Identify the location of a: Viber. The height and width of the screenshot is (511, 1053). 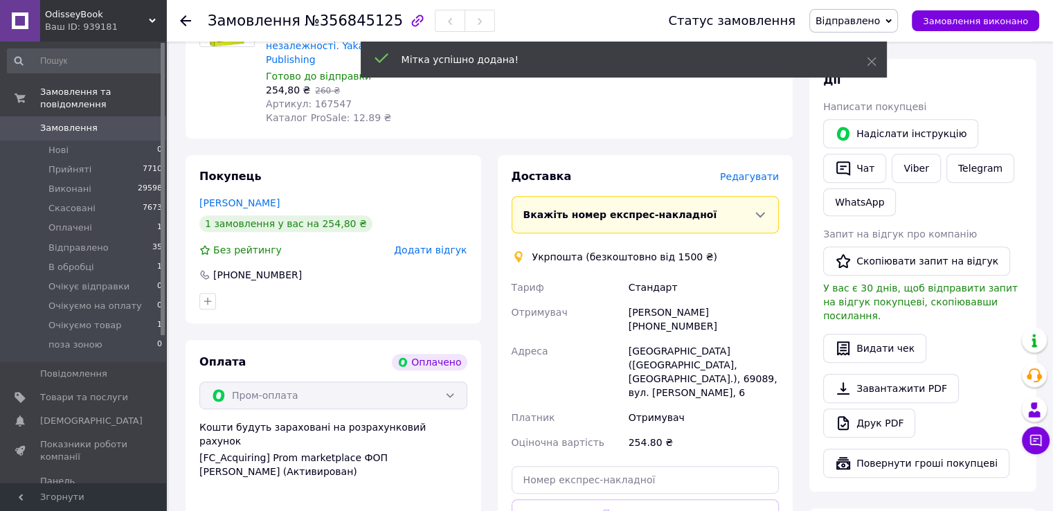
(916, 168).